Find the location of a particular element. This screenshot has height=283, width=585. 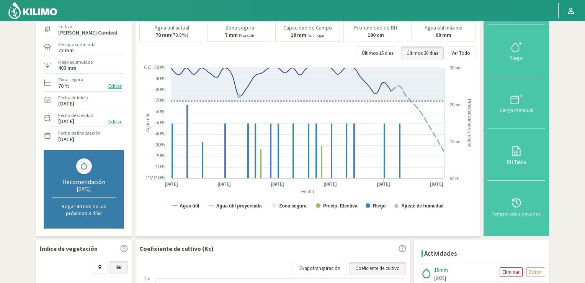

text: 10% is located at coordinates (161, 166).